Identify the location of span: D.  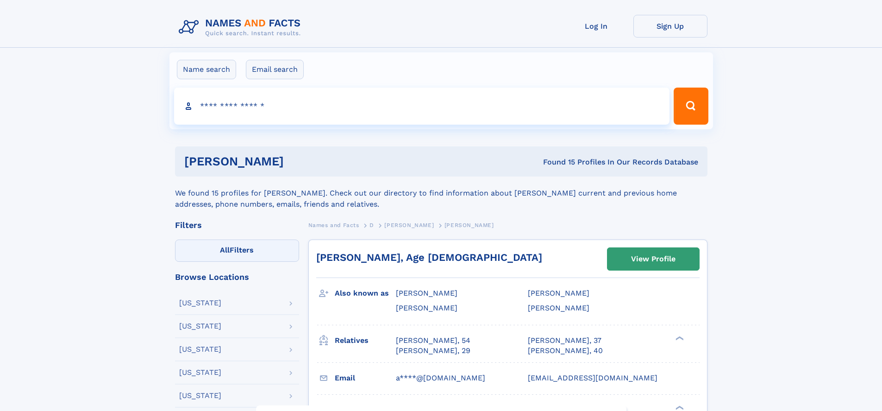
(372, 225).